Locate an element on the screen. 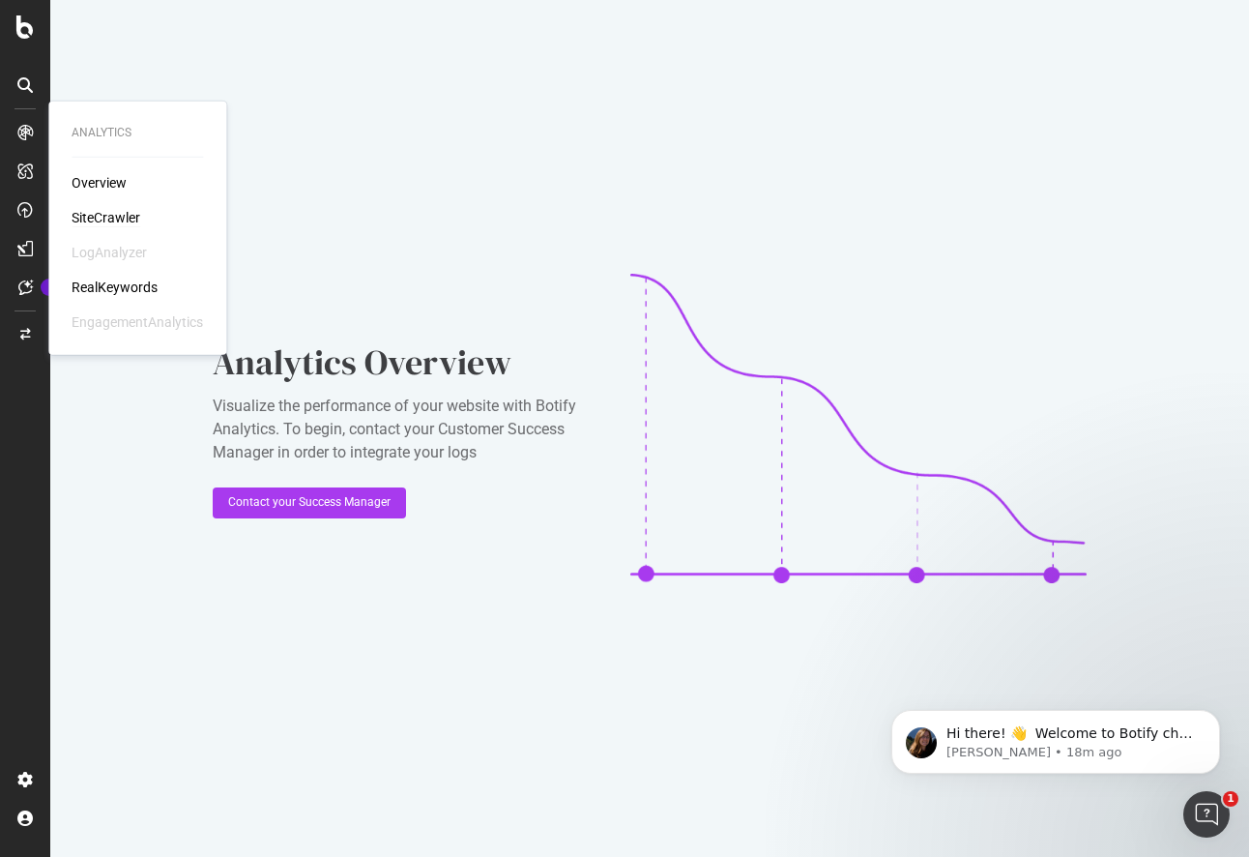 The width and height of the screenshot is (1249, 857). div: Contact your Success Manager is located at coordinates (309, 502).